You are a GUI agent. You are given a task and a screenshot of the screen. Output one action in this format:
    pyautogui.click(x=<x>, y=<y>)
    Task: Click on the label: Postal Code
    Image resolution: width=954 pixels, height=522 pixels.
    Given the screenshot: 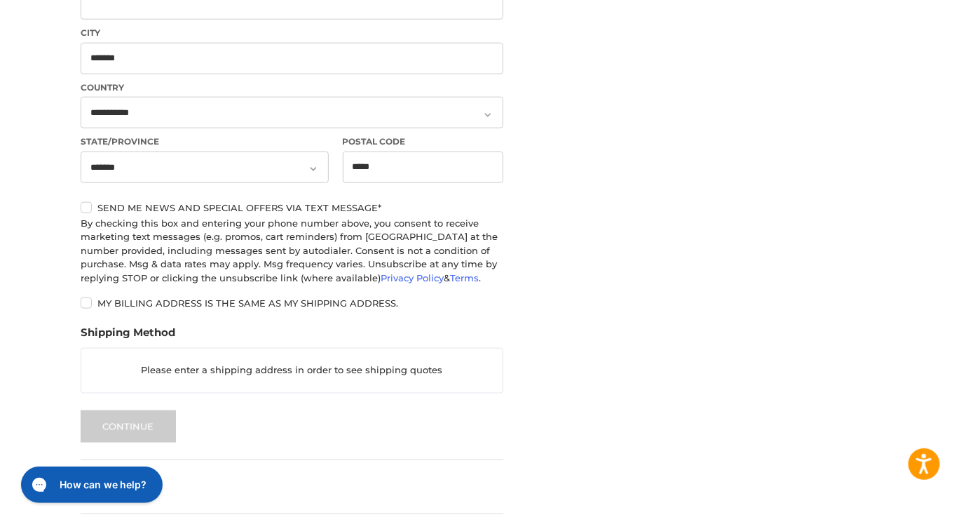 What is the action you would take?
    pyautogui.click(x=424, y=142)
    